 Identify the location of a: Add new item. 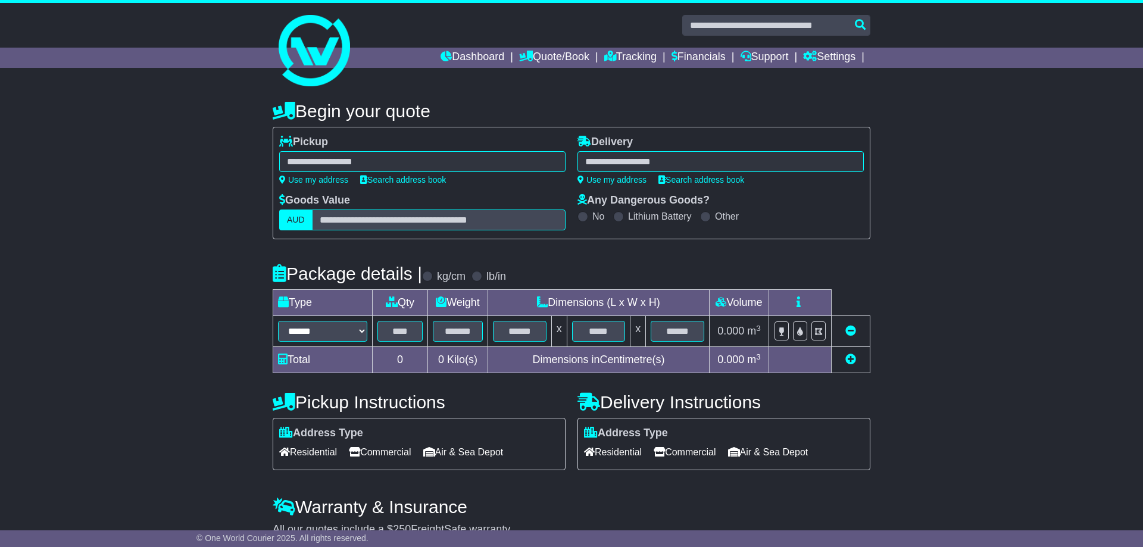
(851, 360).